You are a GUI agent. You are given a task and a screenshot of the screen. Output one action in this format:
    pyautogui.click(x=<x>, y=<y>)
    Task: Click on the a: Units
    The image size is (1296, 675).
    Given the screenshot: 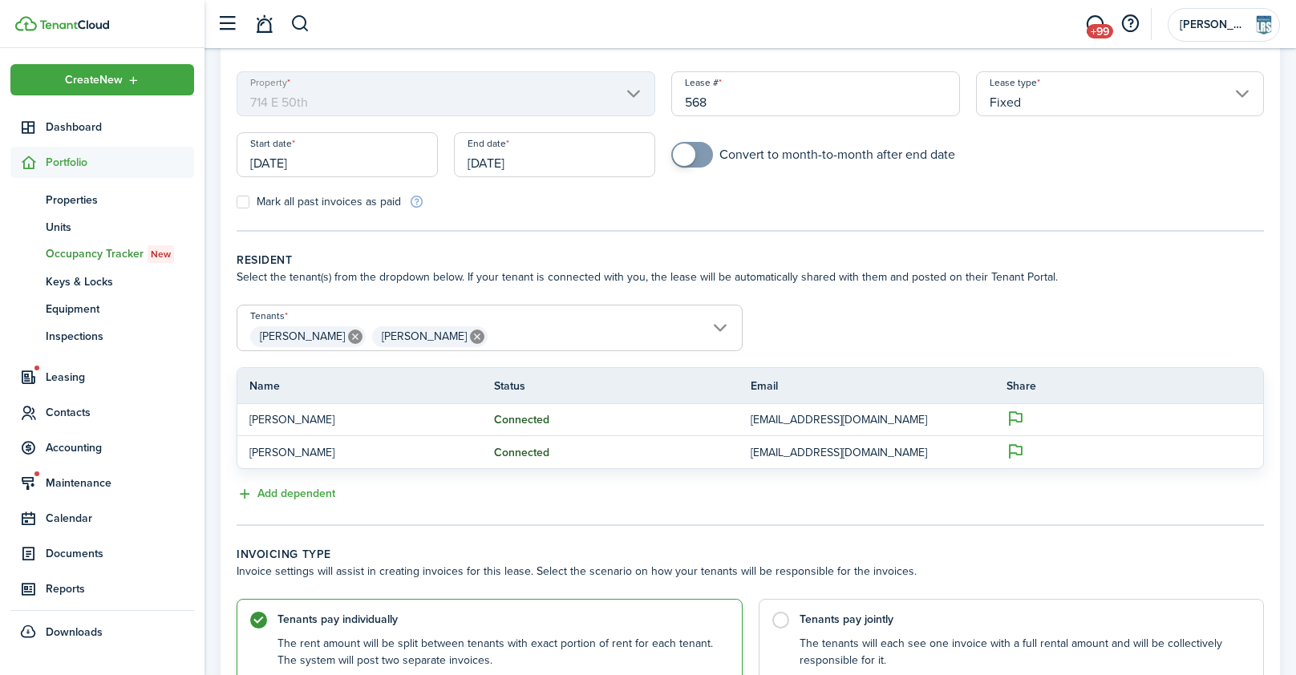 What is the action you would take?
    pyautogui.click(x=102, y=227)
    